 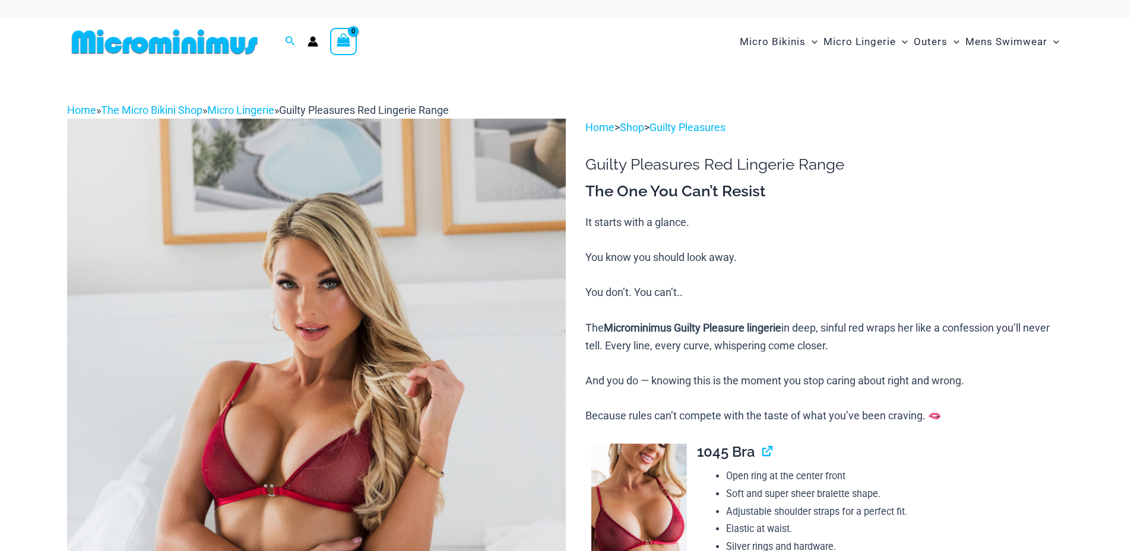 What do you see at coordinates (290, 42) in the screenshot?
I see `a: Search icon link` at bounding box center [290, 42].